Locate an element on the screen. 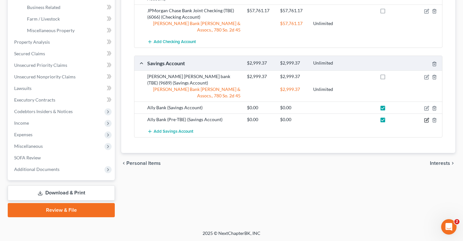 This screenshot has height=241, width=463. a: Unsecured Priority Claims is located at coordinates (62, 65).